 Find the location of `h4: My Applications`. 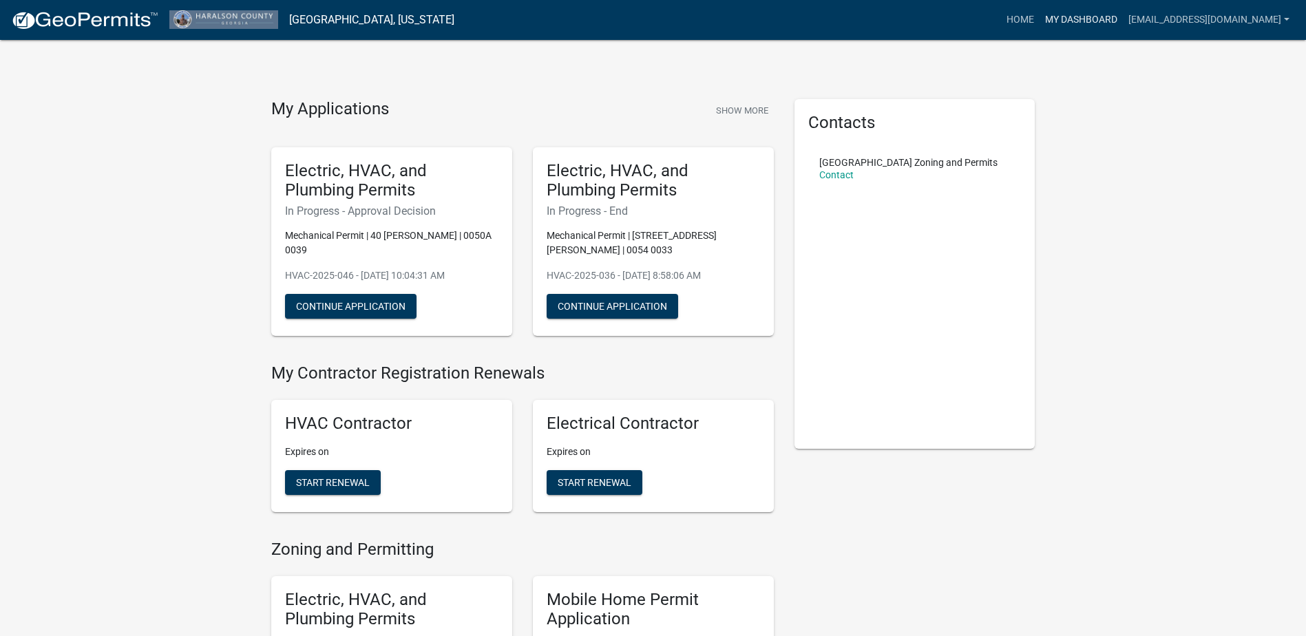

h4: My Applications is located at coordinates (330, 109).